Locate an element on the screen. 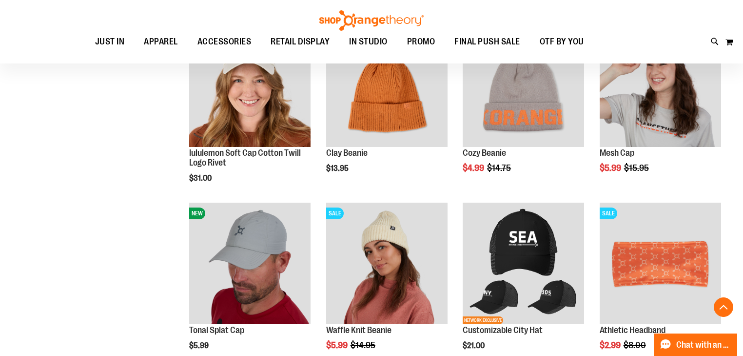  button: Chat with an Expert is located at coordinates (696, 344).